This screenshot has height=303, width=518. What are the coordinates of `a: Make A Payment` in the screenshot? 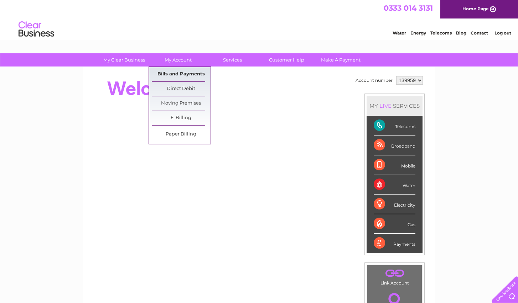 It's located at (340, 60).